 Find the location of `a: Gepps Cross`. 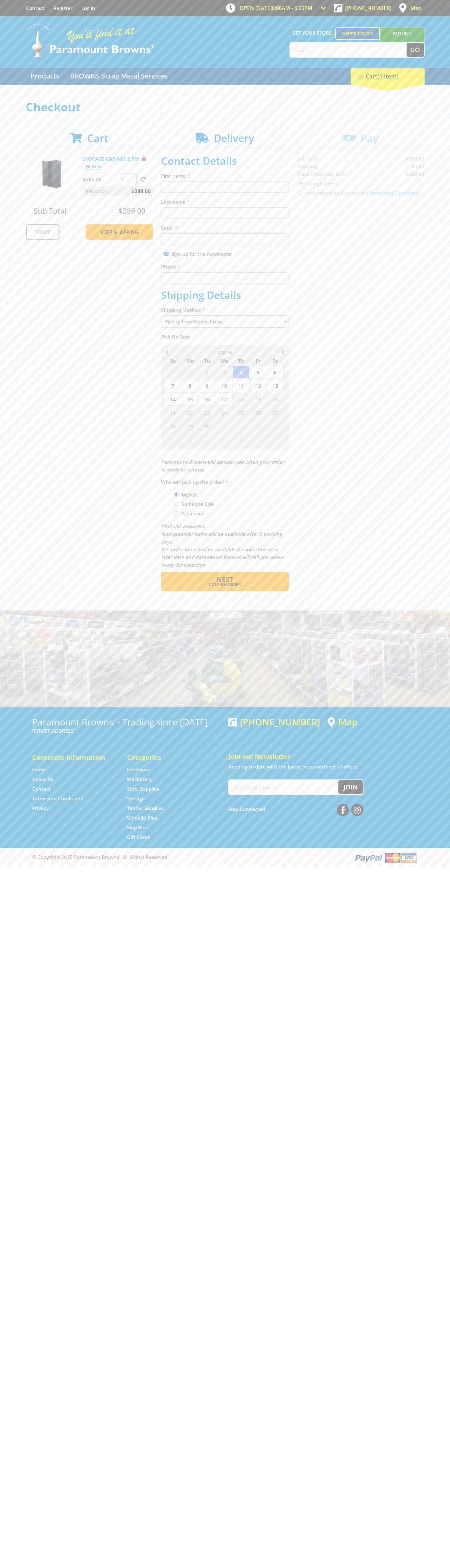

a: Gepps Cross is located at coordinates (357, 33).